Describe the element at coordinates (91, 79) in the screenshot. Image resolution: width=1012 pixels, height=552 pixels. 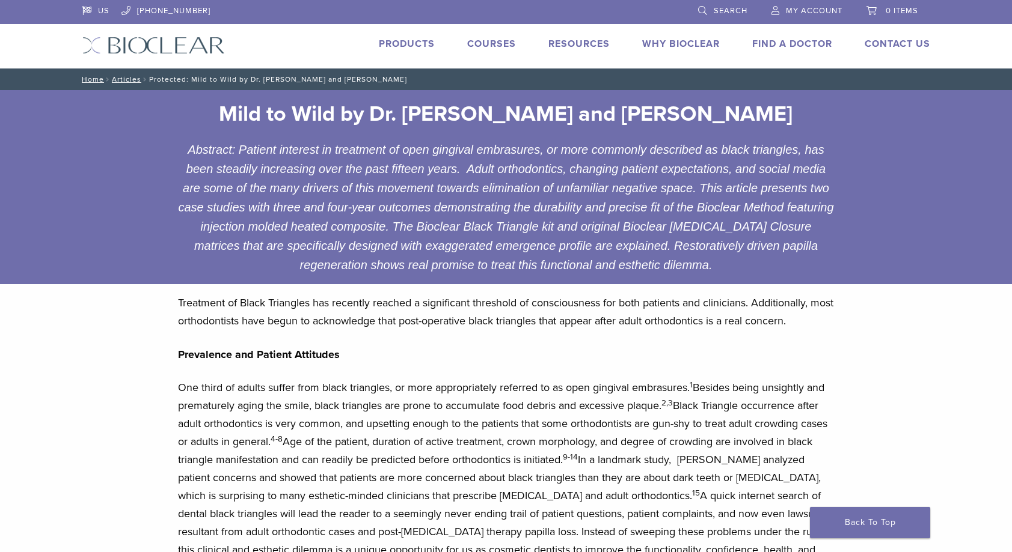
I see `a: Home` at that location.